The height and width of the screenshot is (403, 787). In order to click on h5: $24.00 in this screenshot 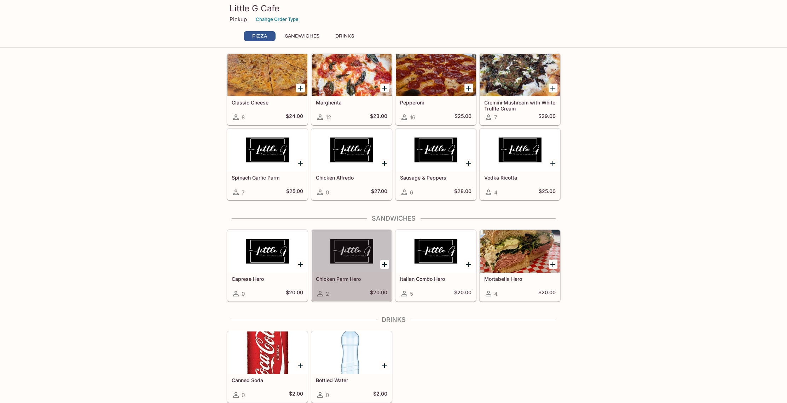, I will do `click(294, 117)`.